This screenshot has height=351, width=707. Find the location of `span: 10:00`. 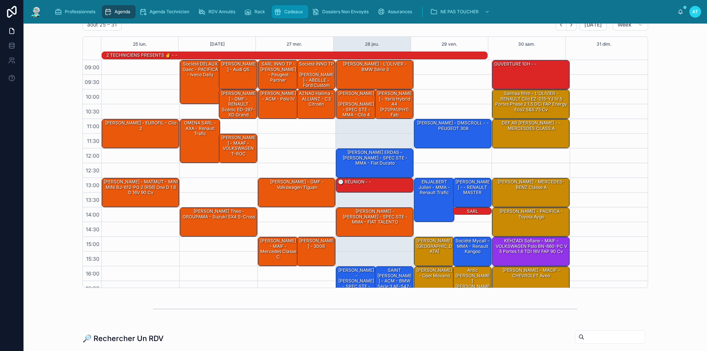

span: 10:00 is located at coordinates (92, 97).